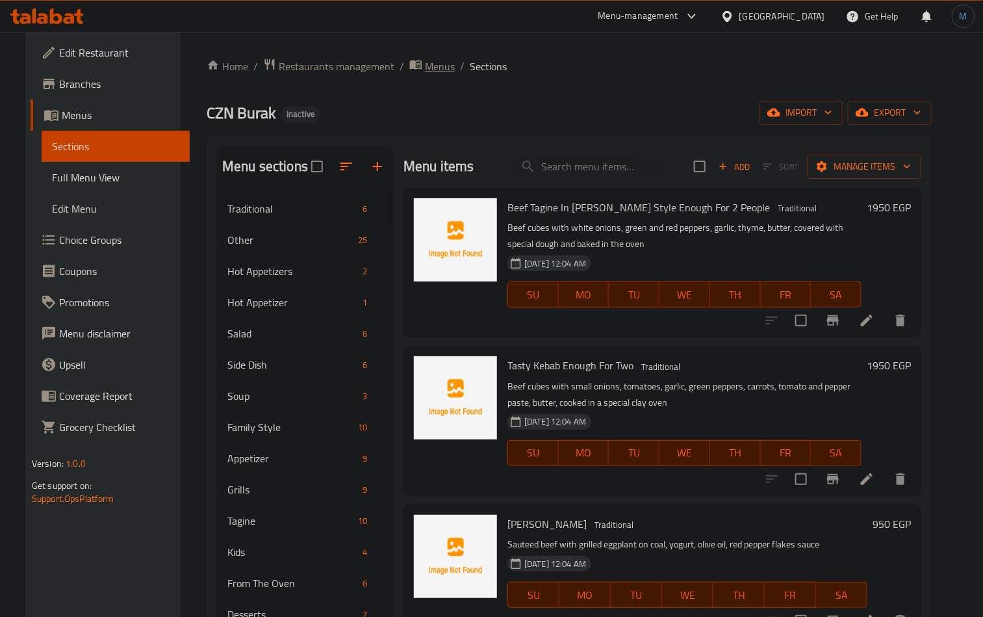 Image resolution: width=983 pixels, height=617 pixels. I want to click on span: Add item, so click(734, 166).